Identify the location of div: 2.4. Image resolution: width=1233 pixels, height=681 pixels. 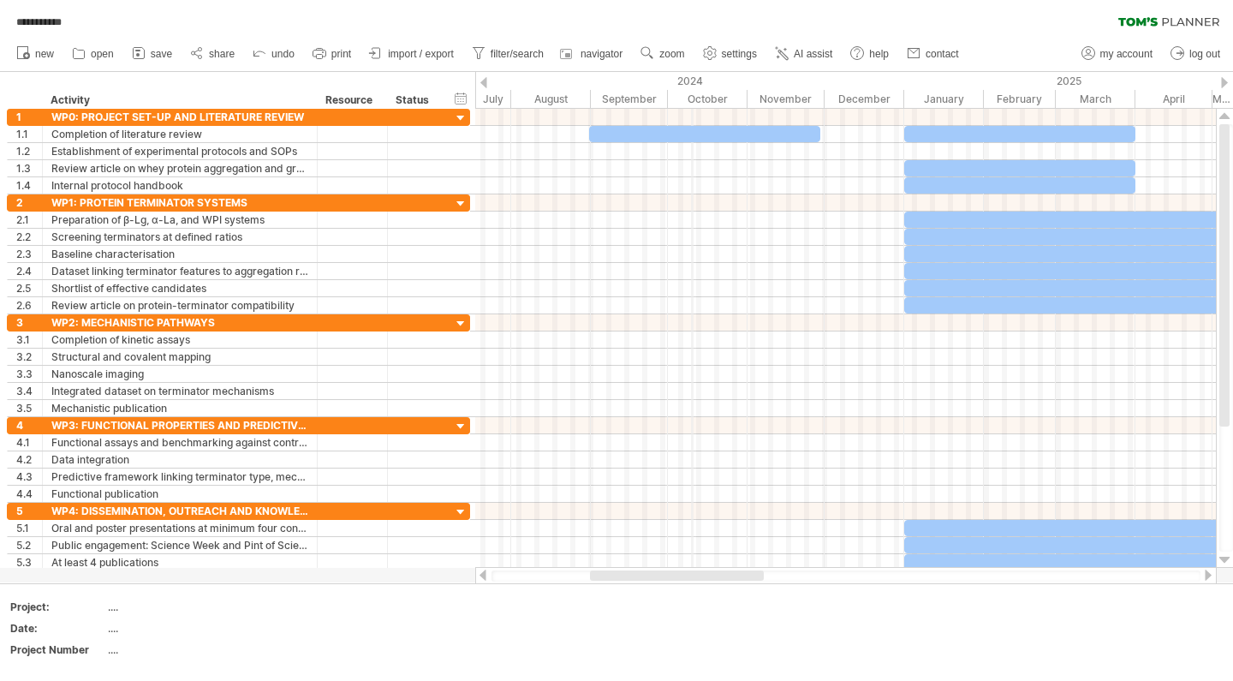
(29, 270).